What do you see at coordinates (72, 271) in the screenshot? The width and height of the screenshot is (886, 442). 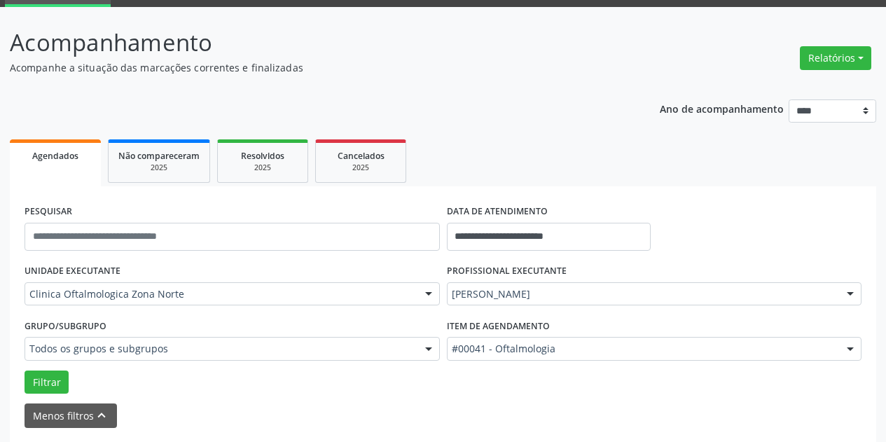 I see `label: UNIDADE EXECUTANTE` at bounding box center [72, 271].